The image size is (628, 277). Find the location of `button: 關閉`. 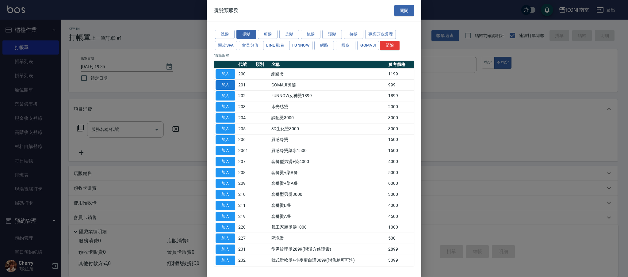

button: 關閉 is located at coordinates (404, 10).